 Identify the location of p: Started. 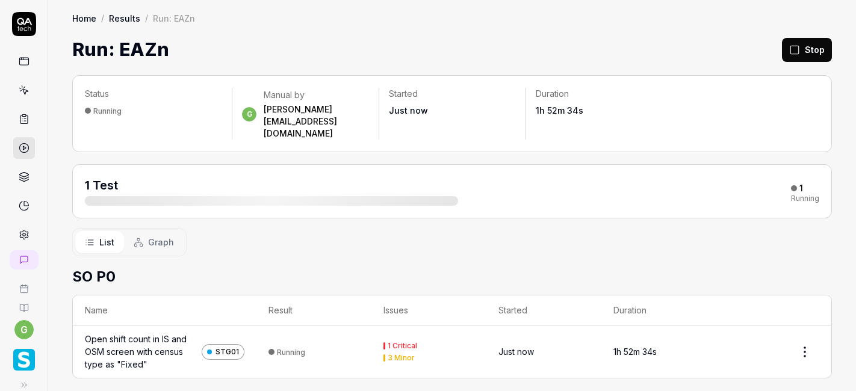
(452, 94).